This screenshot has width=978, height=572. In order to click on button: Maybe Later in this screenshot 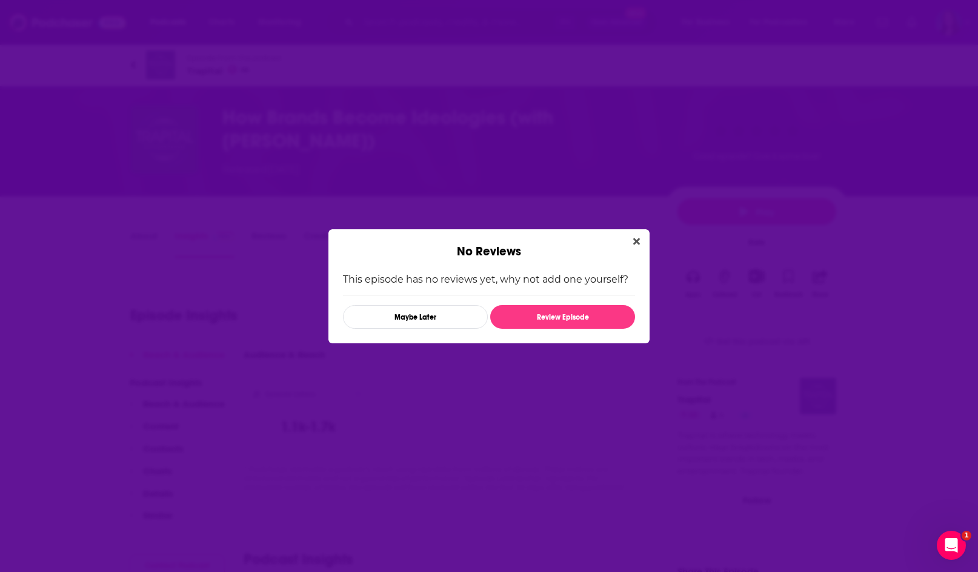, I will do `click(415, 316)`.